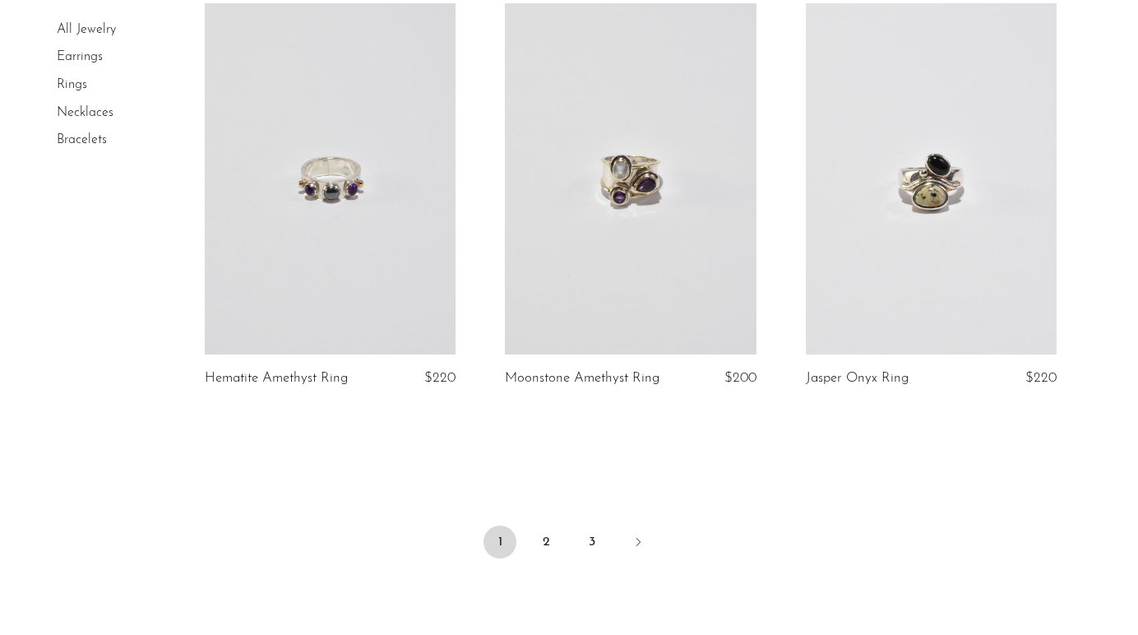 The height and width of the screenshot is (635, 1138). I want to click on a: Moonstone Amethyst Ring, so click(582, 378).